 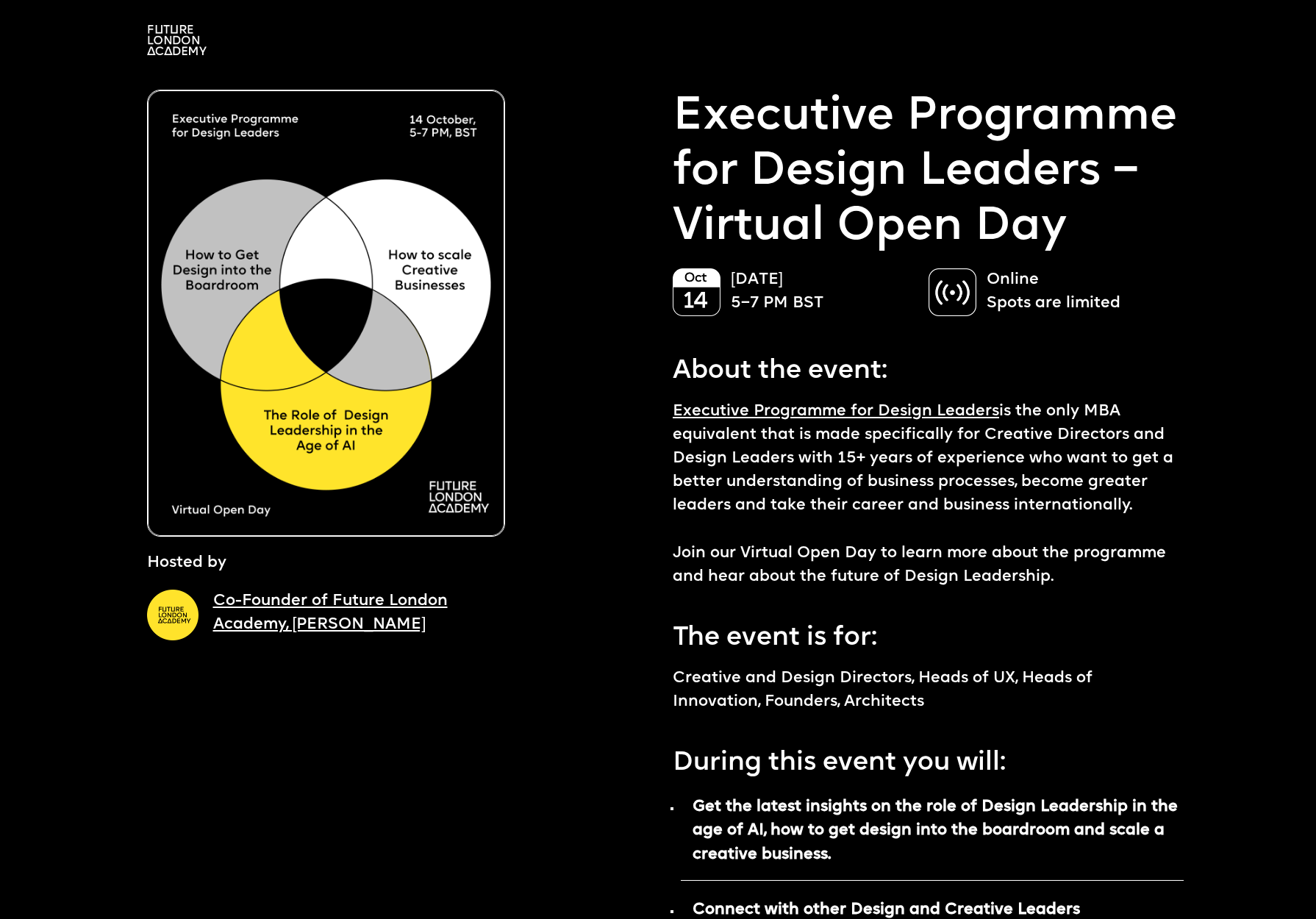 I want to click on p: Online Spots are limited, so click(x=1078, y=291).